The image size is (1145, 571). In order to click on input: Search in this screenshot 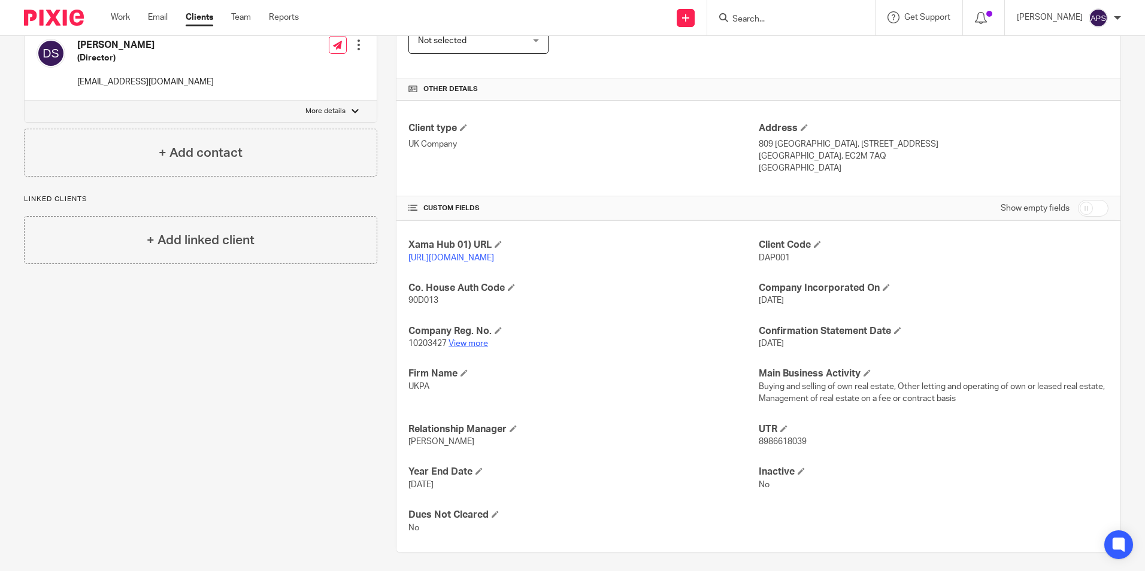, I will do `click(785, 20)`.